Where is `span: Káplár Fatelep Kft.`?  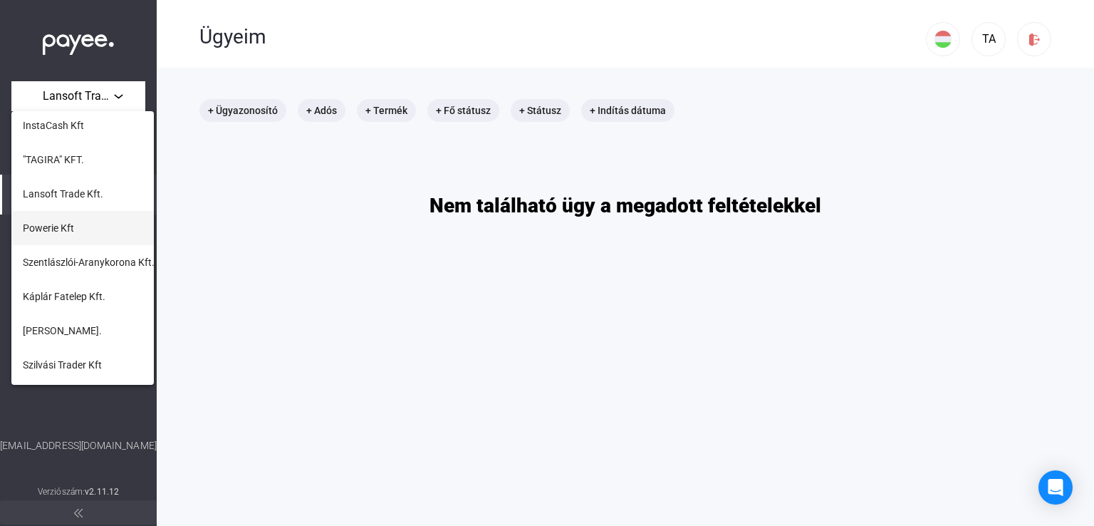
span: Káplár Fatelep Kft. is located at coordinates (64, 296).